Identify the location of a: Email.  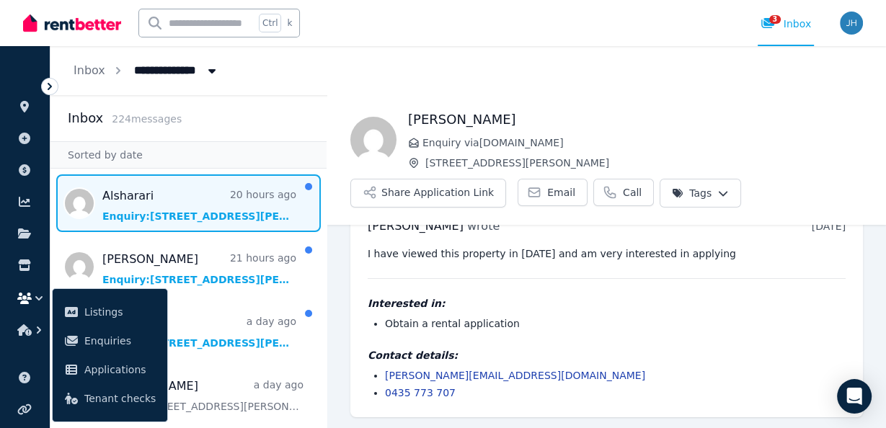
(552, 193).